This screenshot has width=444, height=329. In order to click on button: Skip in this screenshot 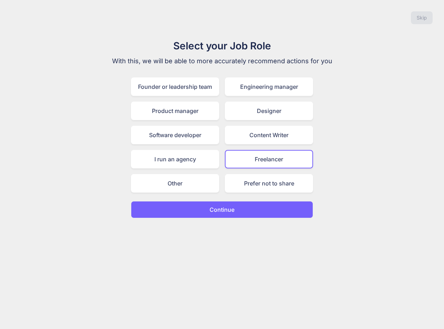, I will do `click(421, 18)`.